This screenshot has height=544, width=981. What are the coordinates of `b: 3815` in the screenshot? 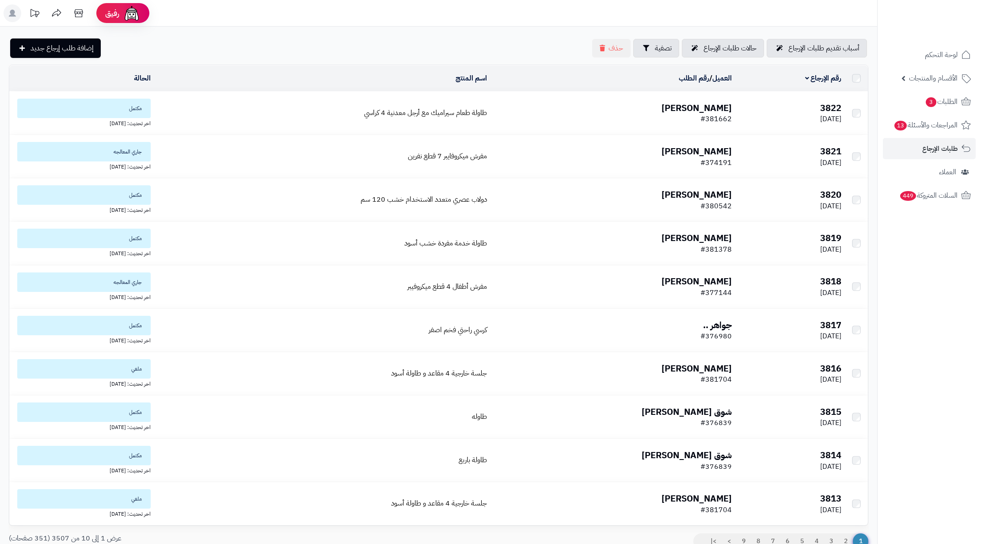 It's located at (831, 411).